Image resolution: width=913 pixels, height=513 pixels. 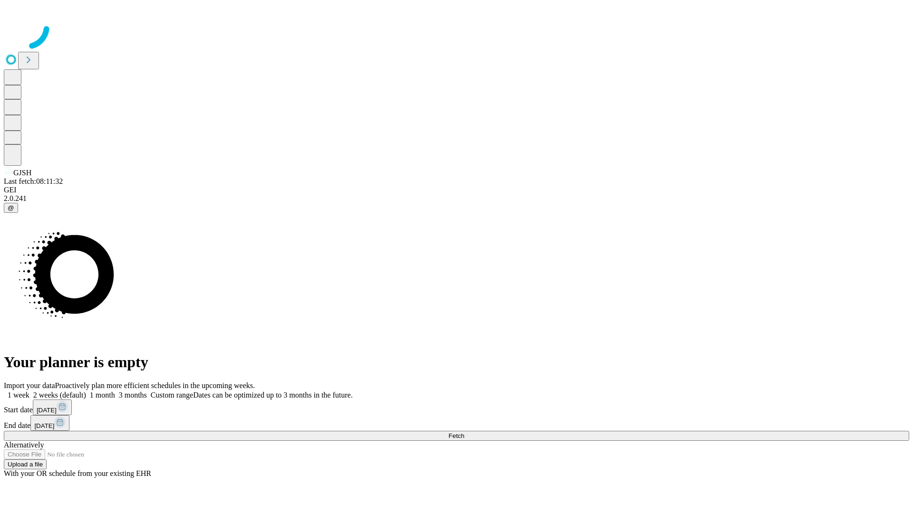 What do you see at coordinates (272, 395) in the screenshot?
I see `span: Dates can be optimized up to 3 months in the future.` at bounding box center [272, 395].